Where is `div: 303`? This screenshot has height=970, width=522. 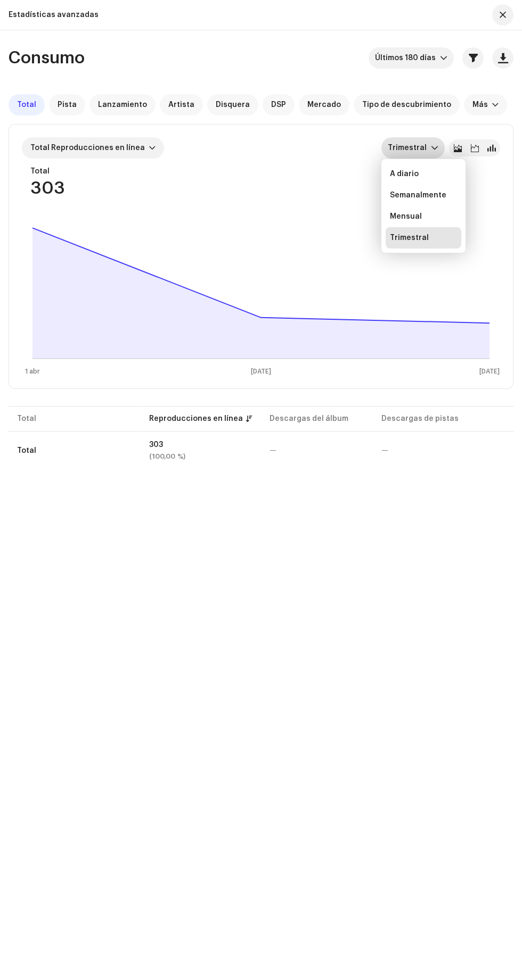 div: 303 is located at coordinates (201, 445).